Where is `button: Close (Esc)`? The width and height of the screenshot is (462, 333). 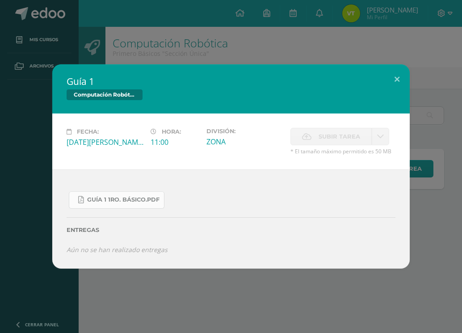 button: Close (Esc) is located at coordinates (396, 79).